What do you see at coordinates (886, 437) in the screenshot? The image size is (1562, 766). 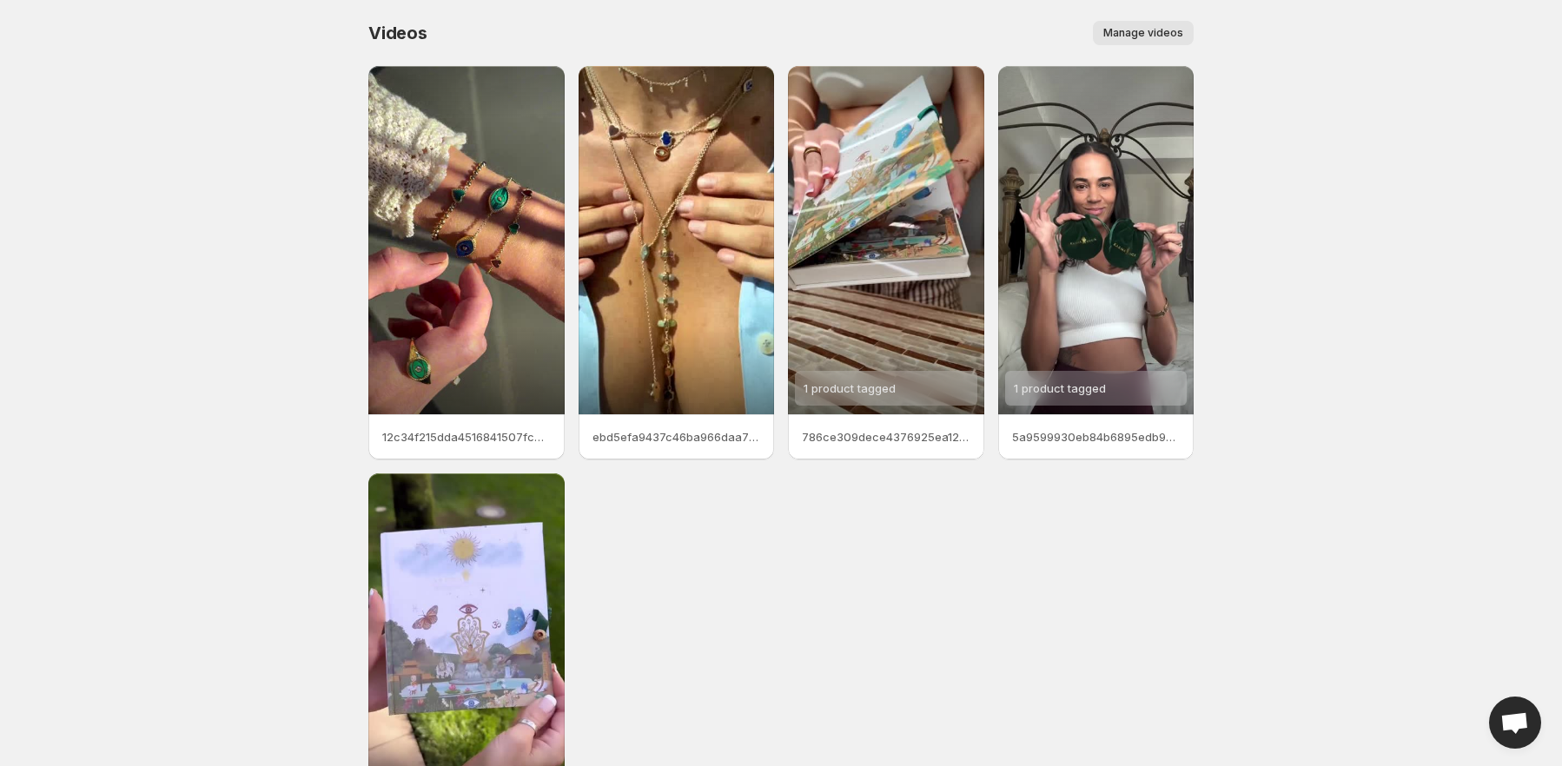 I see `p: 786ce309dece4376925ea124a980a89a` at bounding box center [886, 437].